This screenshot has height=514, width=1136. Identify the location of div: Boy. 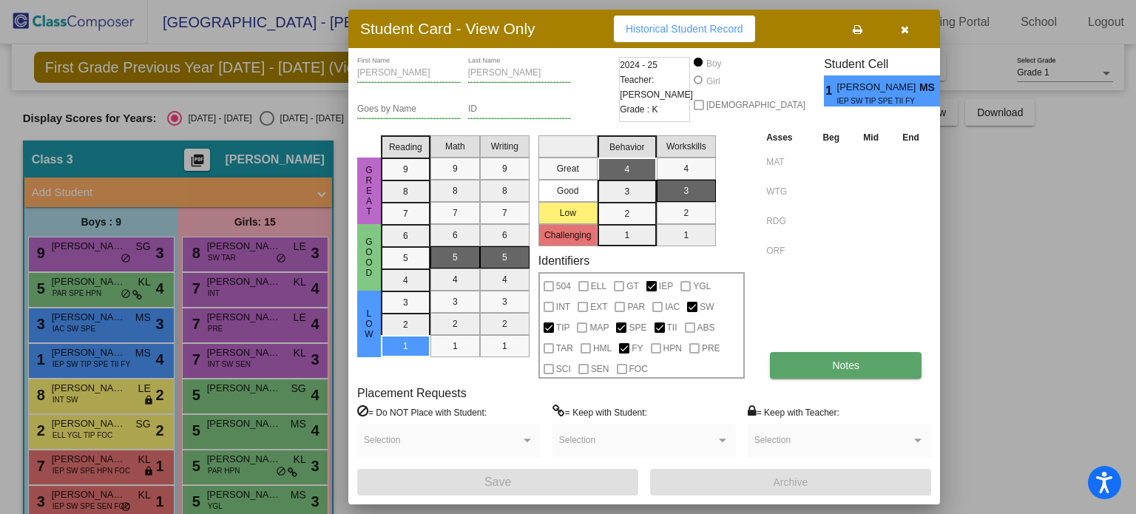
(714, 64).